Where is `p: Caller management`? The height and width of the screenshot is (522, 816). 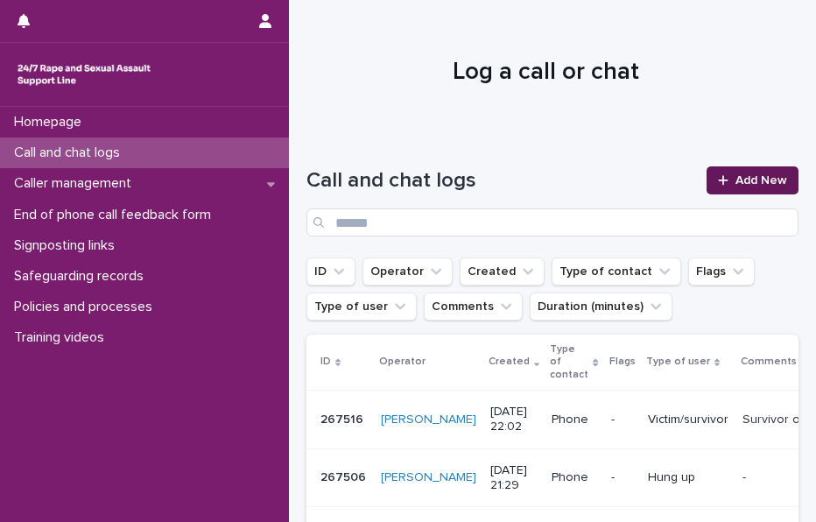
p: Caller management is located at coordinates (76, 183).